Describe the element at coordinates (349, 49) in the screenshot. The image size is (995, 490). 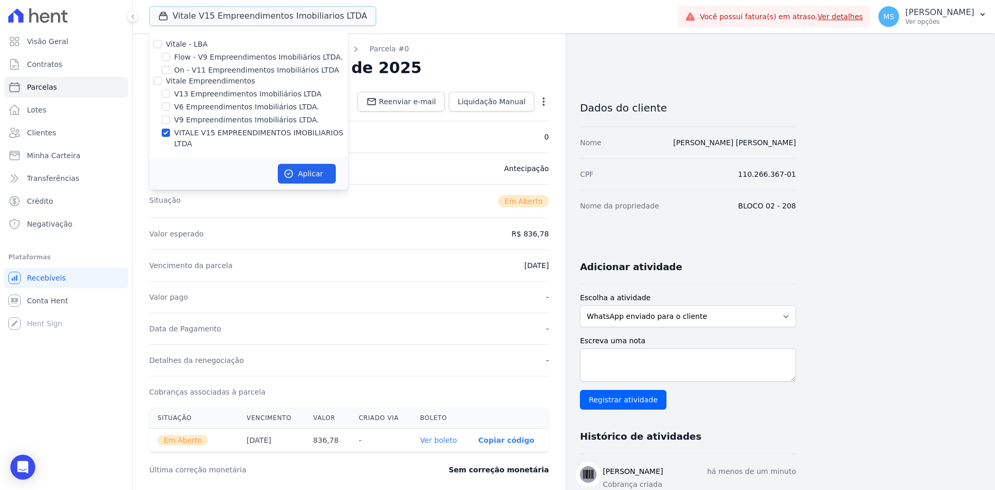
I see `nav: Breadcrumb` at that location.